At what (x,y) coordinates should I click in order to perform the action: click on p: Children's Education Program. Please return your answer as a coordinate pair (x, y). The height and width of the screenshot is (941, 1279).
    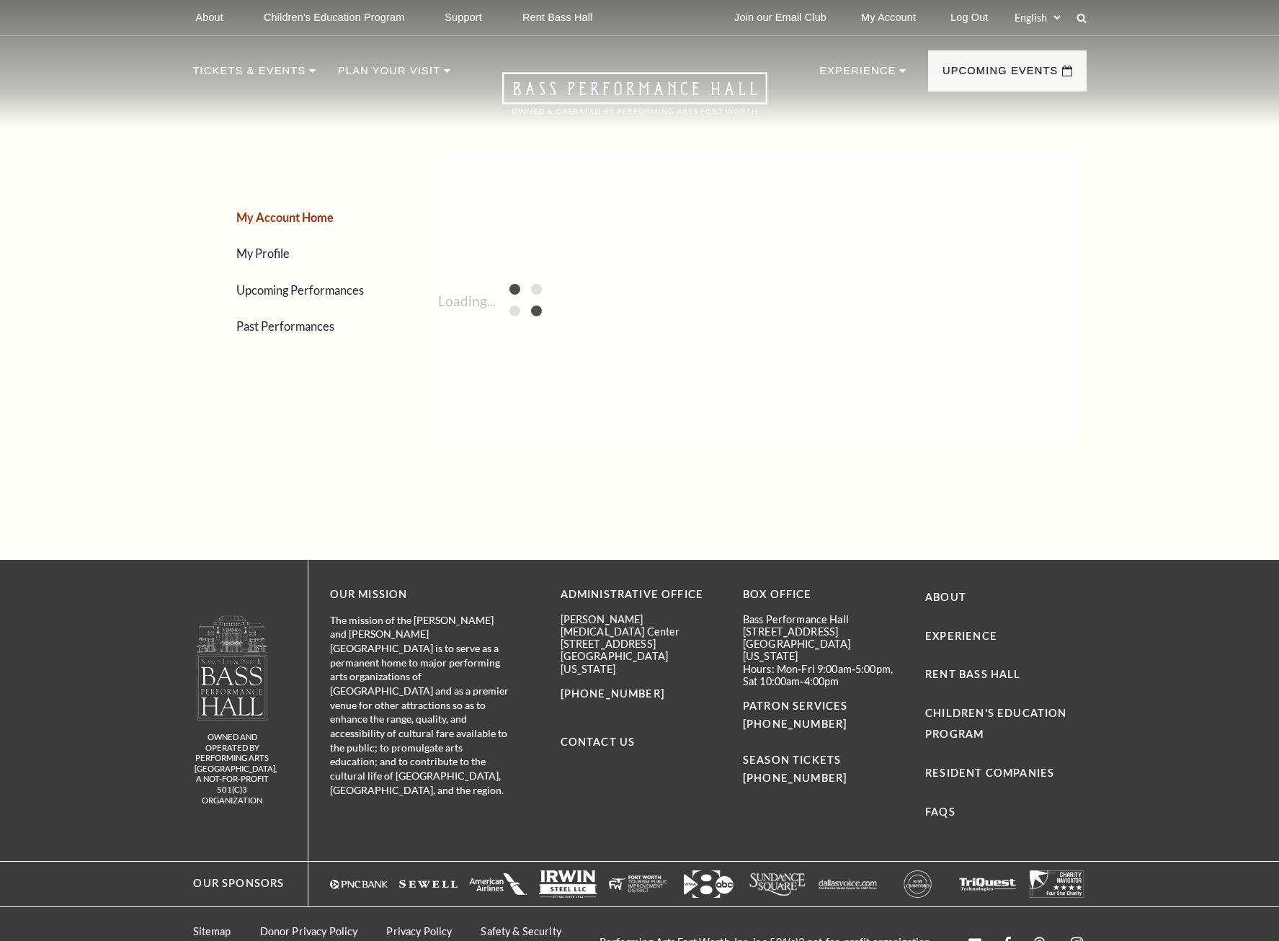
    Looking at the image, I should click on (334, 17).